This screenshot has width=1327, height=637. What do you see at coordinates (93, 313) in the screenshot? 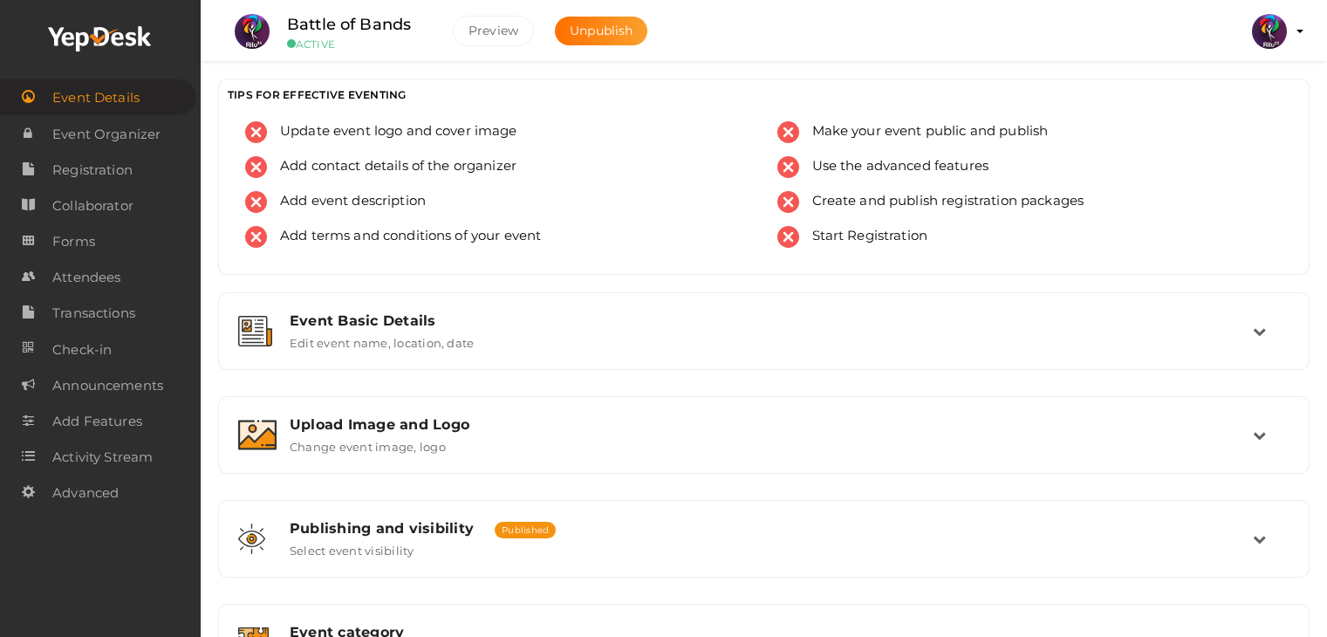
I see `span: Transactions` at bounding box center [93, 313].